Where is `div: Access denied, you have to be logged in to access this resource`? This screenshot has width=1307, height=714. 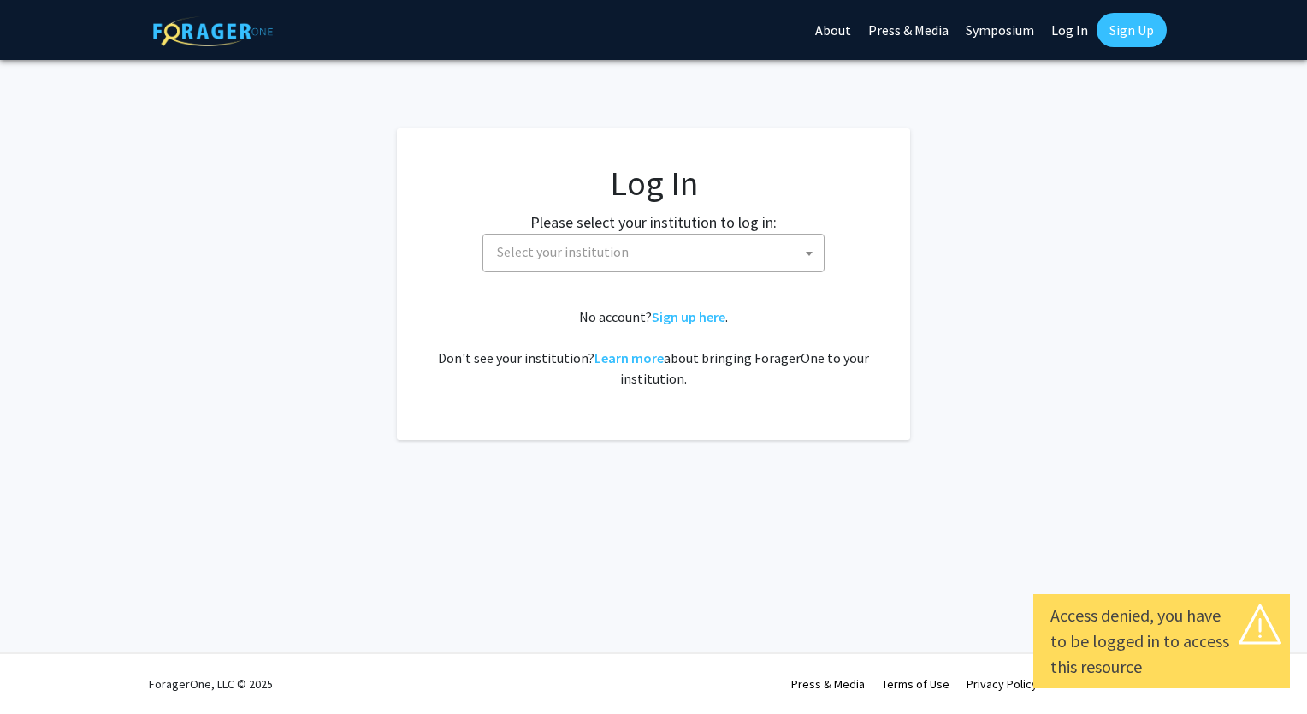
div: Access denied, you have to be logged in to access this resource is located at coordinates (1162, 641).